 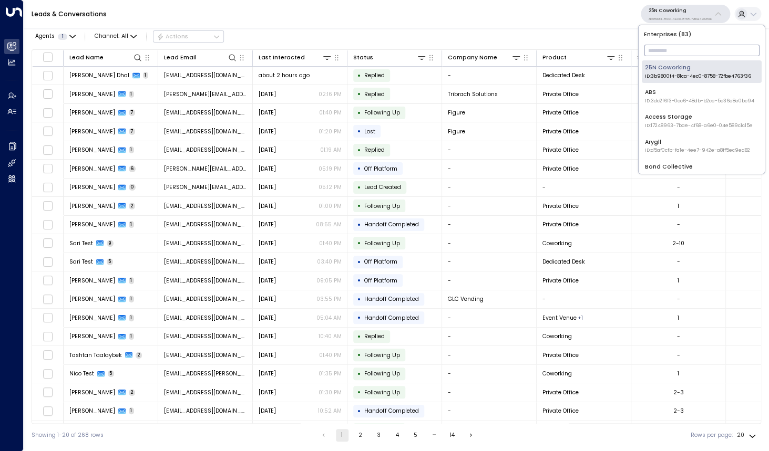 What do you see at coordinates (330, 187) in the screenshot?
I see `p: 05:12 PM` at bounding box center [330, 187].